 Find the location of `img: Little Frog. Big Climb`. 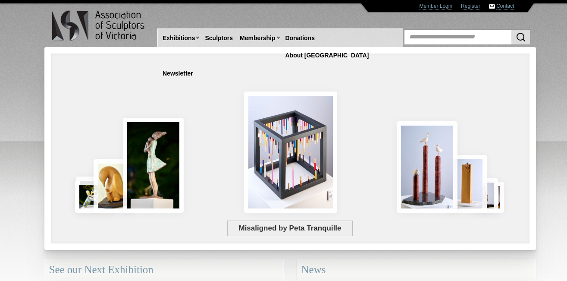

img: Little Frog. Big Climb is located at coordinates (467, 184).